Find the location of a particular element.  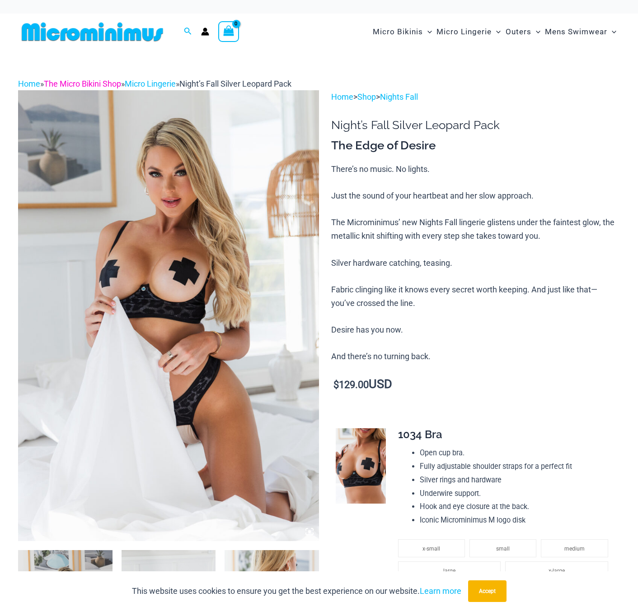

a: Shop is located at coordinates (366, 97).